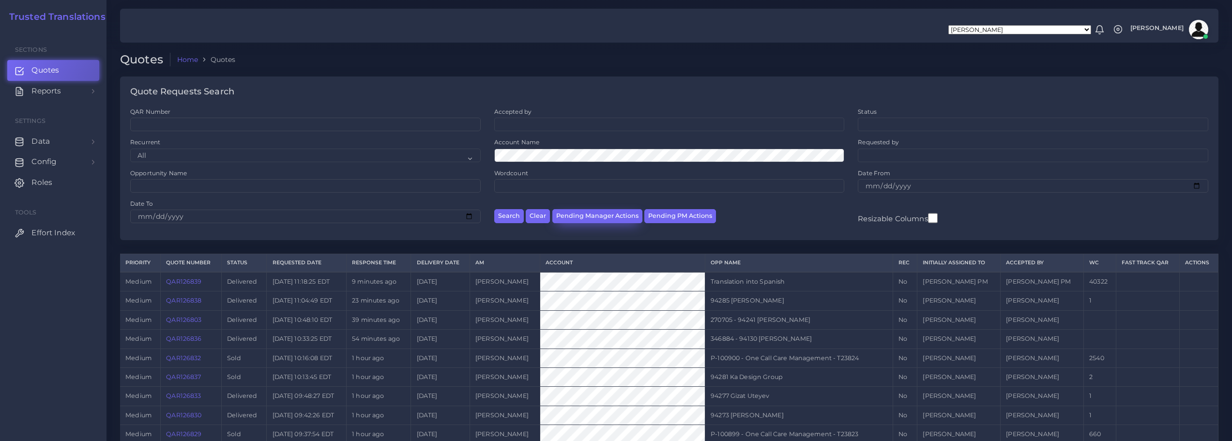 This screenshot has width=1232, height=441. Describe the element at coordinates (867, 111) in the screenshot. I see `label: Status` at that location.